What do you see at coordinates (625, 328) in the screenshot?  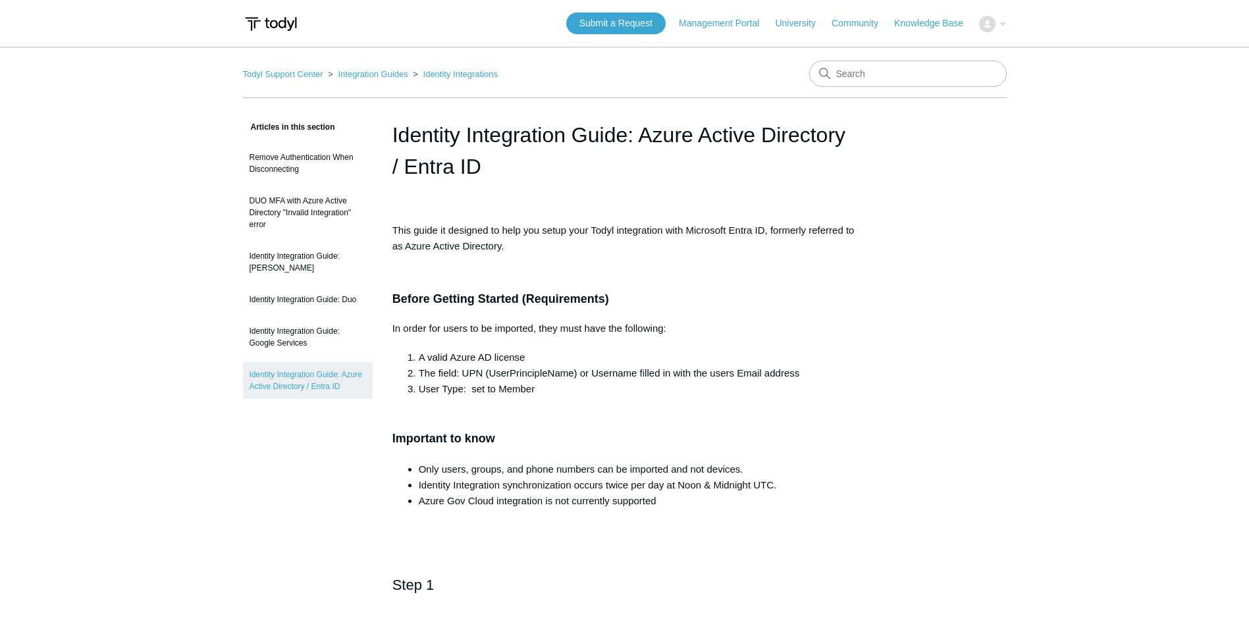 I see `p: In order for users to be imported, they must have the following:` at bounding box center [625, 328].